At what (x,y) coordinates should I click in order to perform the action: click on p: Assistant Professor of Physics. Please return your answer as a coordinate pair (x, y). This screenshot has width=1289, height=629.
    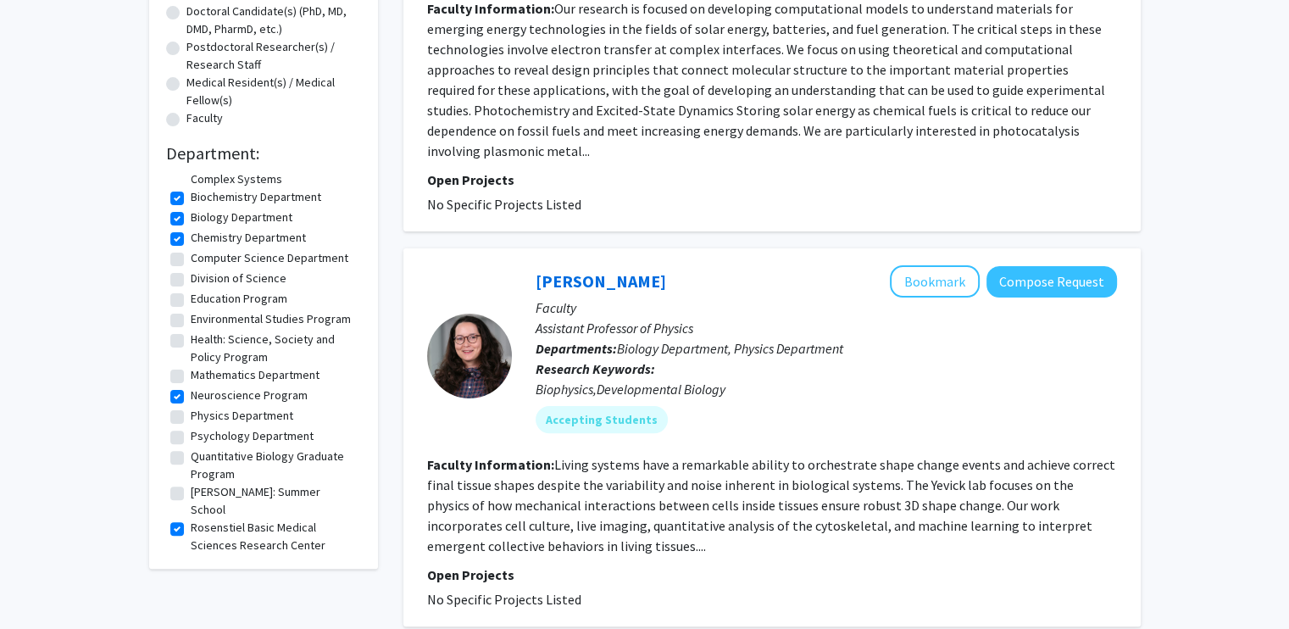
    Looking at the image, I should click on (827, 328).